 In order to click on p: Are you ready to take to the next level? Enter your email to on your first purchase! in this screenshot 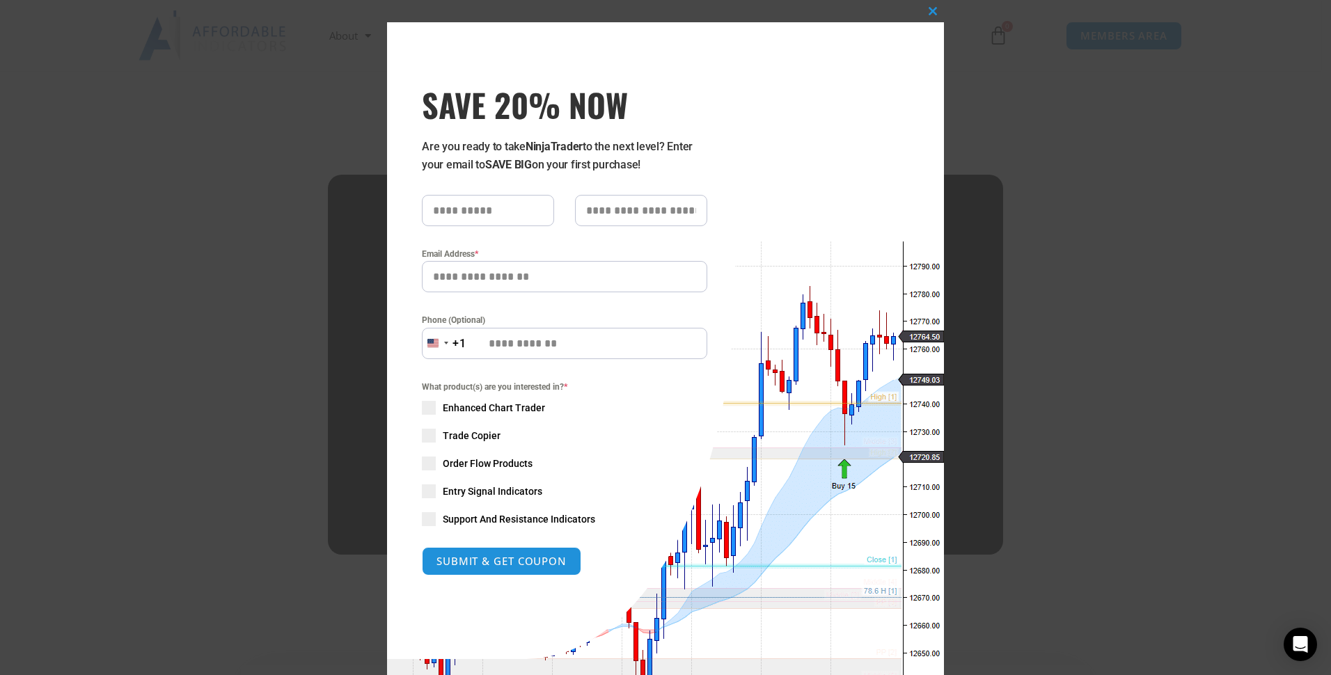, I will do `click(565, 156)`.